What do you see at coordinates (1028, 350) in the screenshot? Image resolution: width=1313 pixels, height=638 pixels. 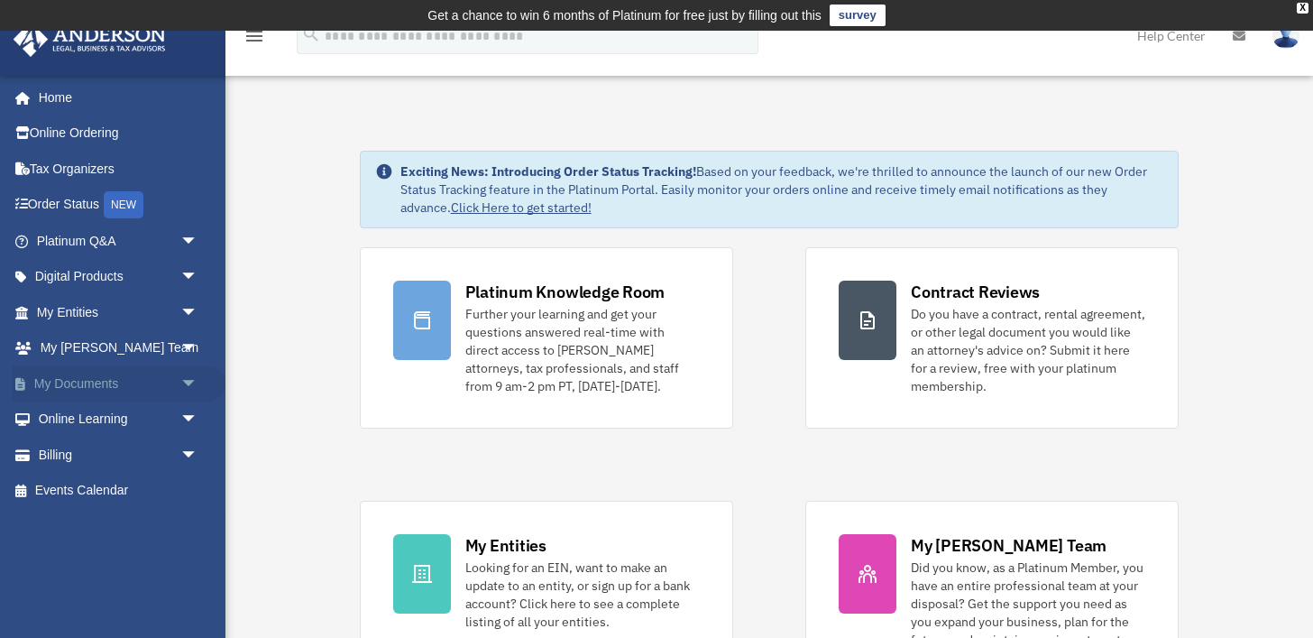 I see `div: Do you have a contract, rental agreement, or other legal document you would like an attorney's ad...` at bounding box center [1028, 350].